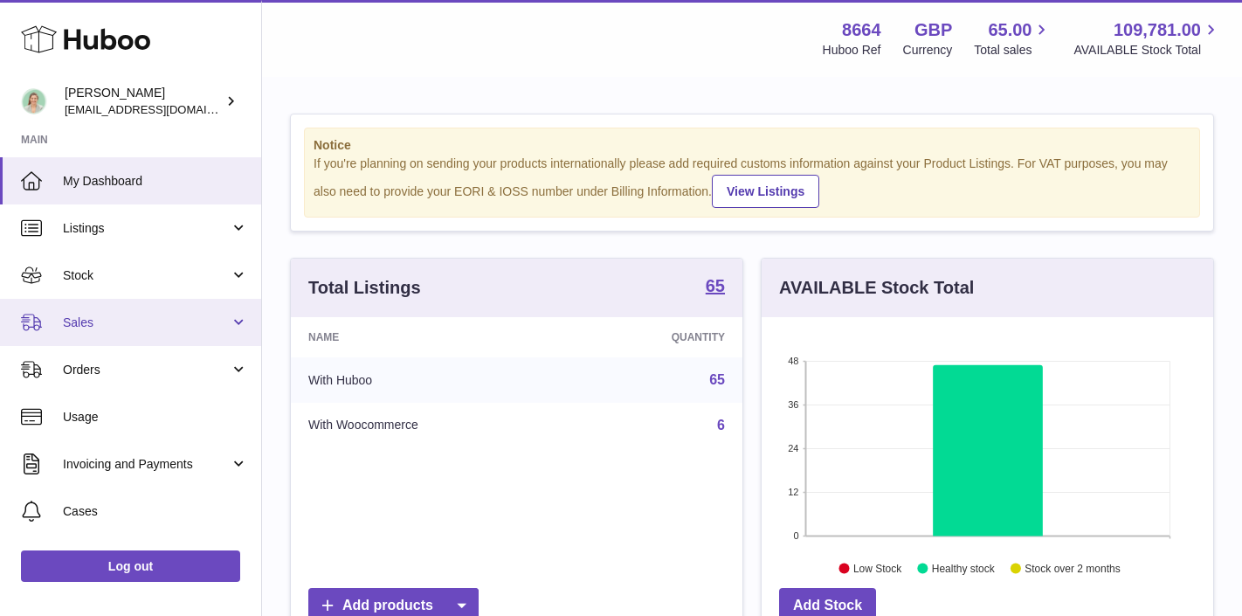  I want to click on span: My Dashboard, so click(155, 181).